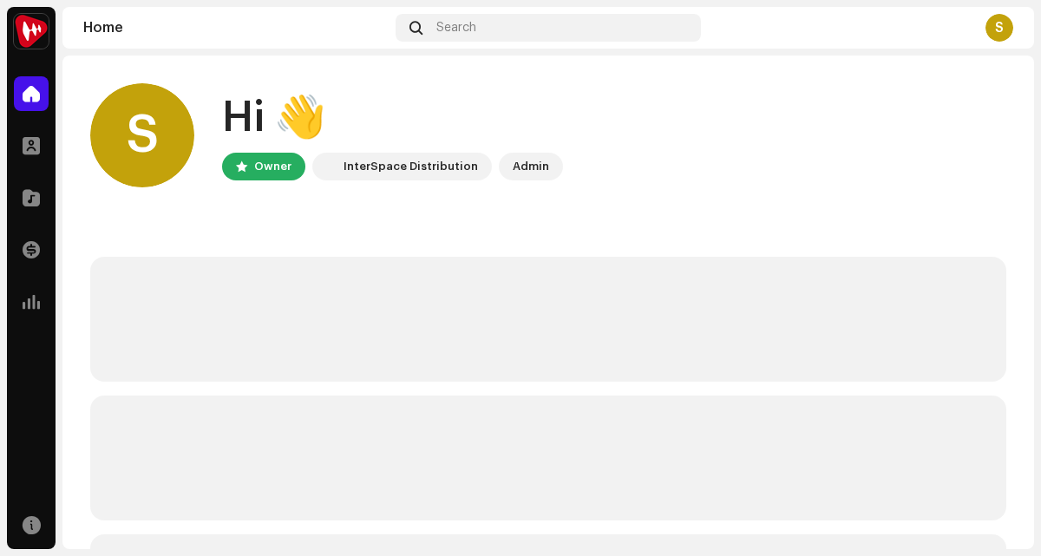  I want to click on div: Admin, so click(531, 167).